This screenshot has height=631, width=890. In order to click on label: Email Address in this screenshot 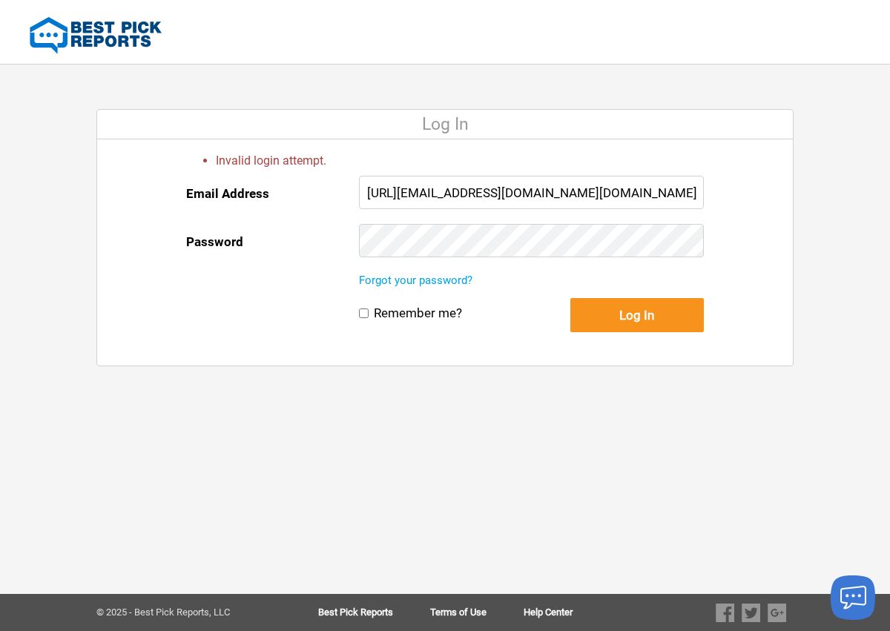, I will do `click(228, 194)`.